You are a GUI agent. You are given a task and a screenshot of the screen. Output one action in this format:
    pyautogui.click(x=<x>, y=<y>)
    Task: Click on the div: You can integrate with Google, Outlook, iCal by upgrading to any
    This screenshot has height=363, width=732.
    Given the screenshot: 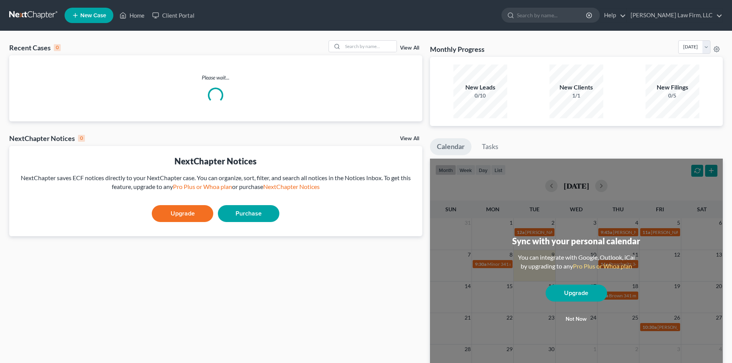 What is the action you would take?
    pyautogui.click(x=577, y=262)
    